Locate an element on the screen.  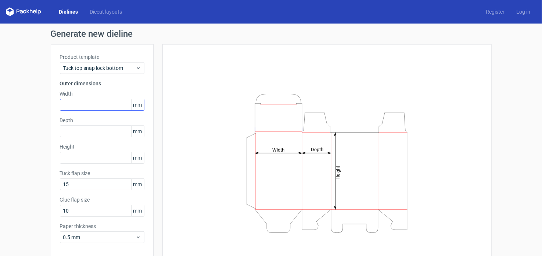
label: Glue flap size is located at coordinates (102, 200).